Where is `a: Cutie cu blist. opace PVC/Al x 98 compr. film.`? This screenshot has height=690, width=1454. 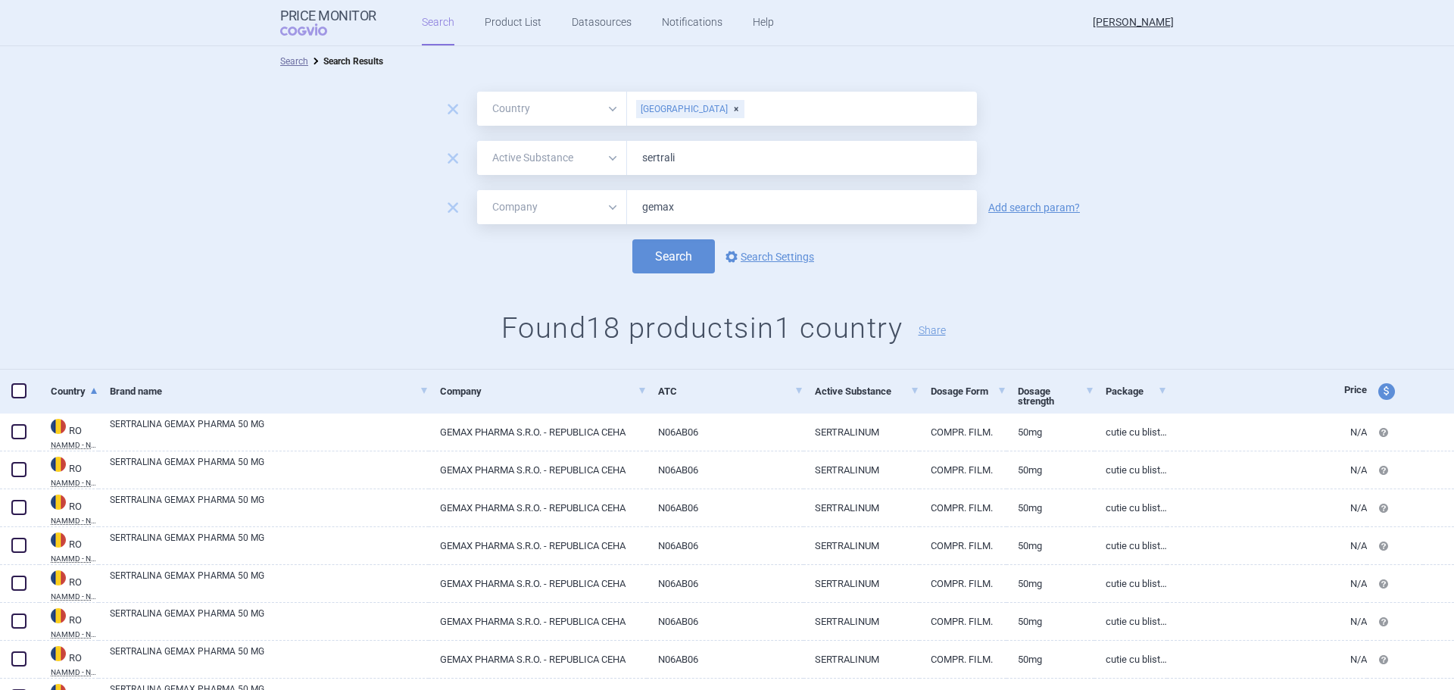
a: Cutie cu blist. opace PVC/Al x 98 compr. film. is located at coordinates (1131, 659).